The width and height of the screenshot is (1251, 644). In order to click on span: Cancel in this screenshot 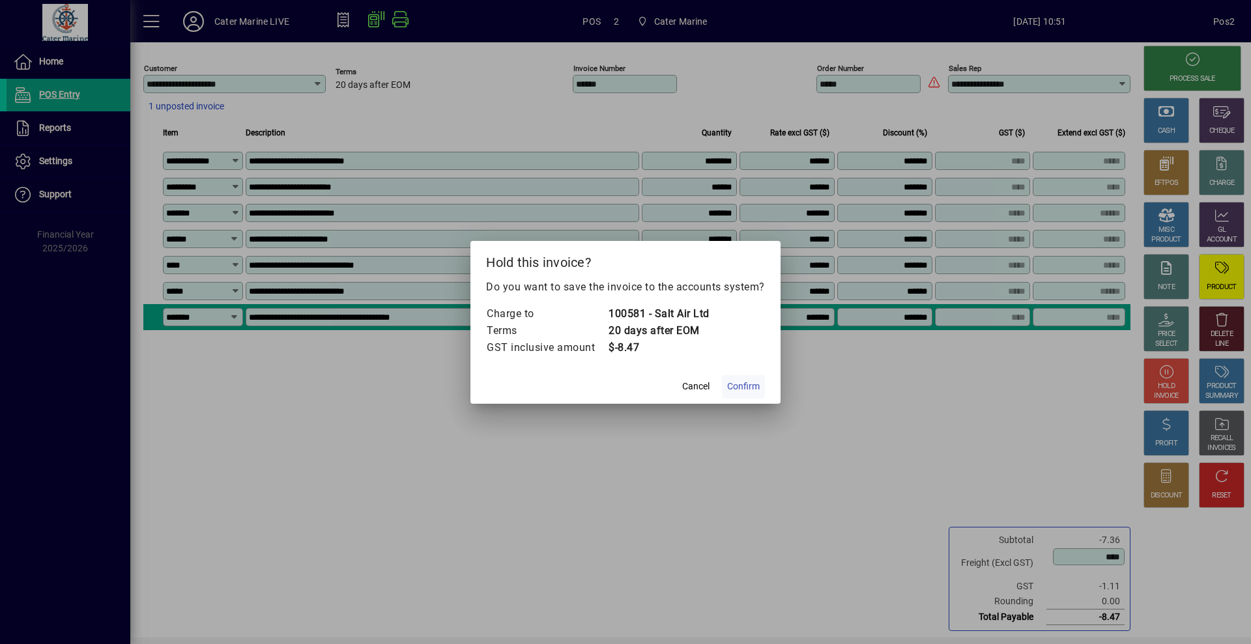, I will do `click(696, 386)`.